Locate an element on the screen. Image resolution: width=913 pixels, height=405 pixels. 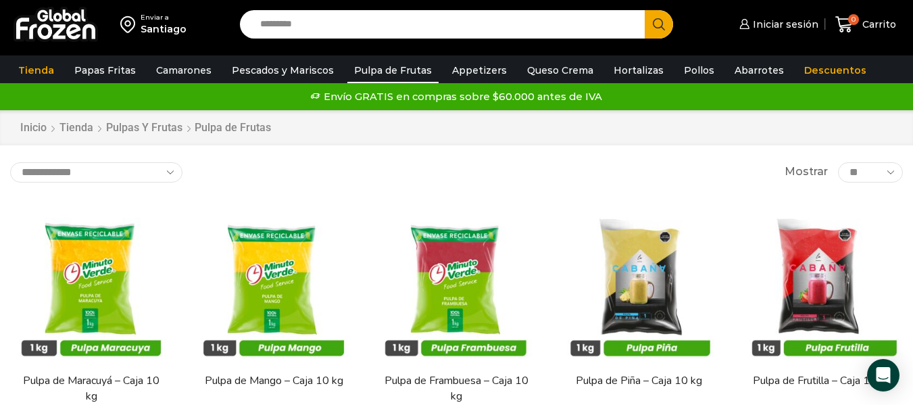
a: Queso Crema is located at coordinates (560, 70).